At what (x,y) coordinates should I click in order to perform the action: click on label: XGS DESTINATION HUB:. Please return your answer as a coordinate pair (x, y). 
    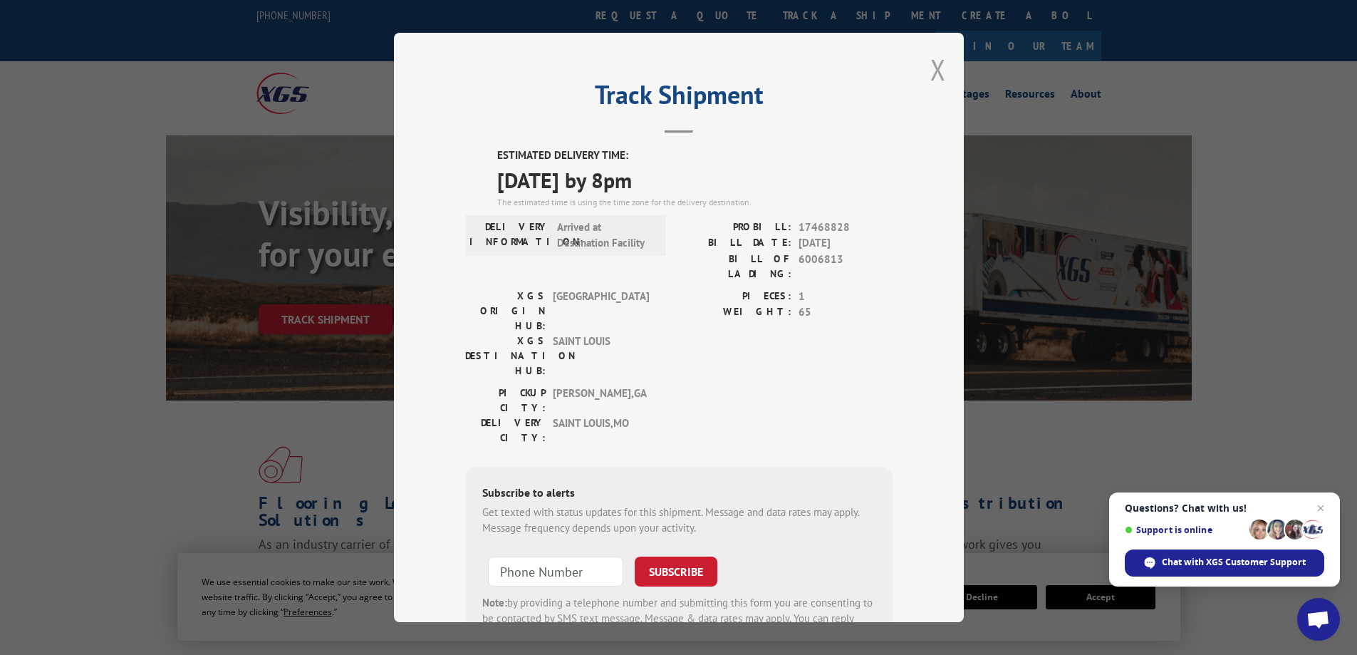
    Looking at the image, I should click on (505, 355).